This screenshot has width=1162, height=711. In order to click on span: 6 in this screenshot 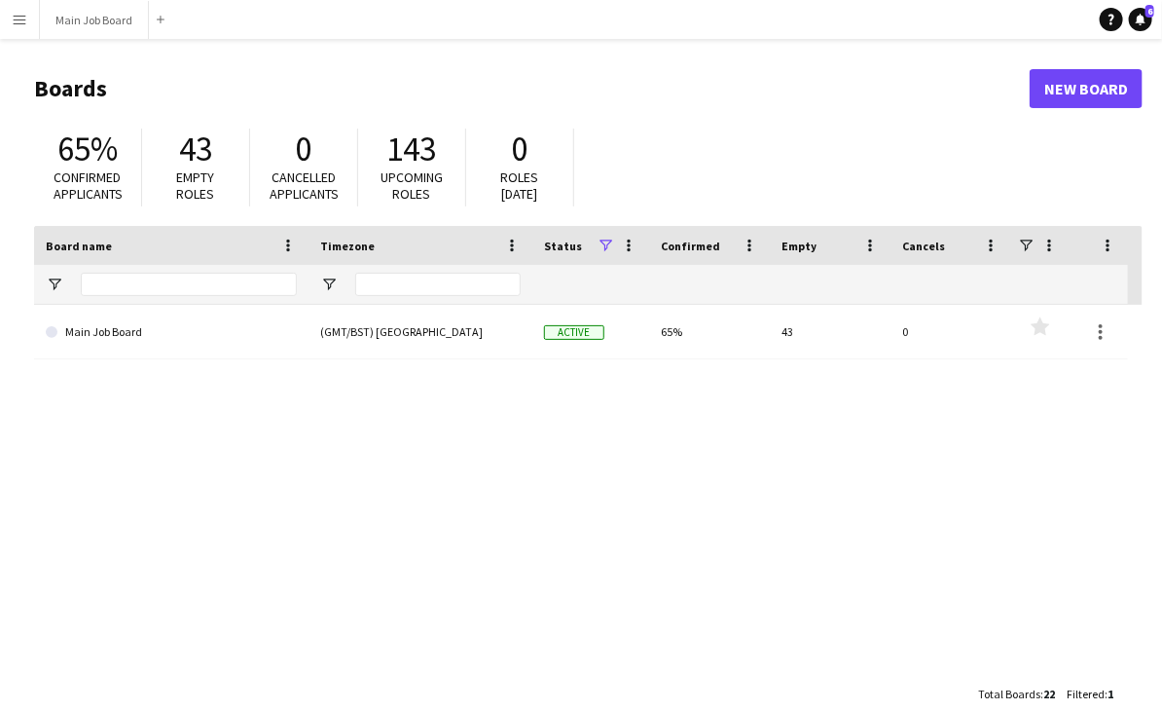, I will do `click(1150, 11)`.